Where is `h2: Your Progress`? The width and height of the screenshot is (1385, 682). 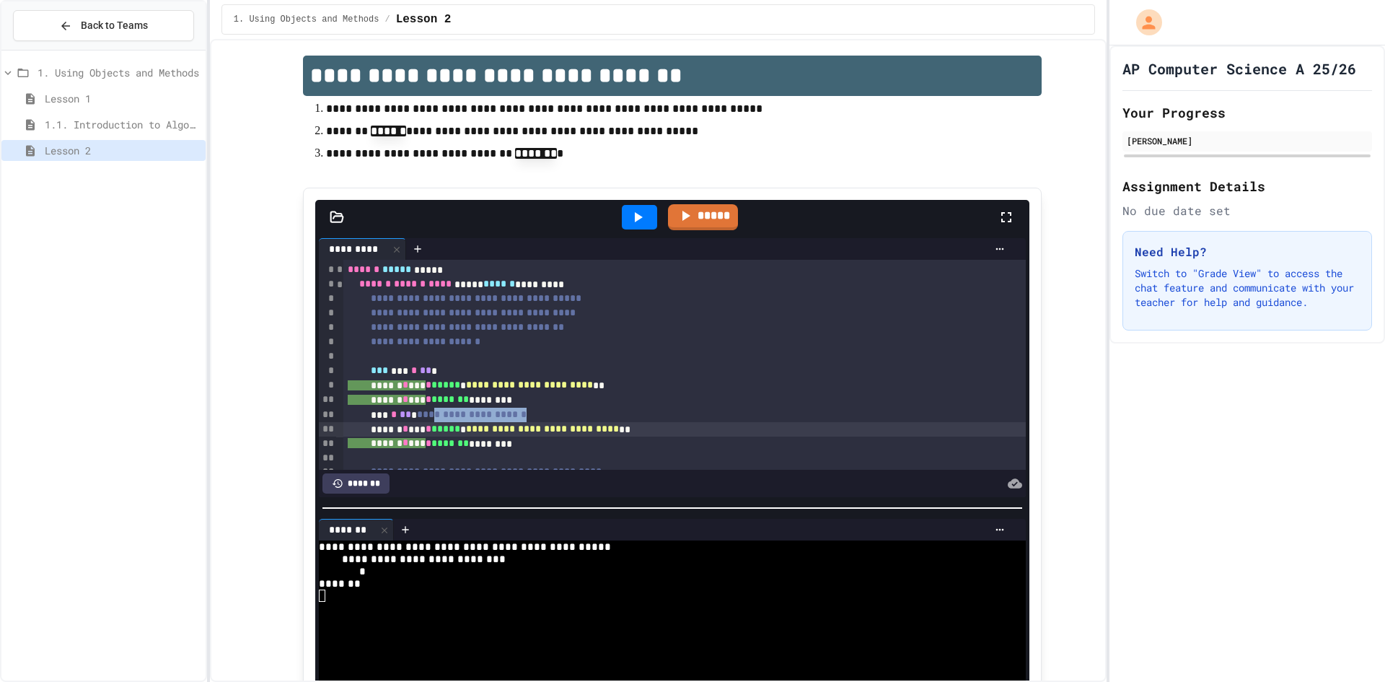 h2: Your Progress is located at coordinates (1247, 113).